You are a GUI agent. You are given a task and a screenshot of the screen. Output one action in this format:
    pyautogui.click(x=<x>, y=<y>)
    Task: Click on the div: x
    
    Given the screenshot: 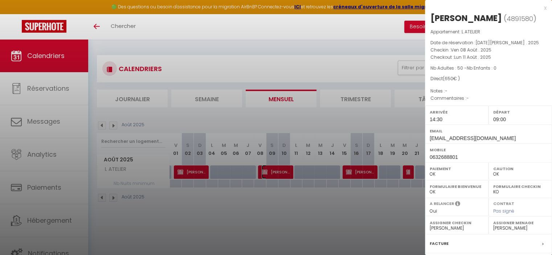 What is the action you would take?
    pyautogui.click(x=485, y=8)
    